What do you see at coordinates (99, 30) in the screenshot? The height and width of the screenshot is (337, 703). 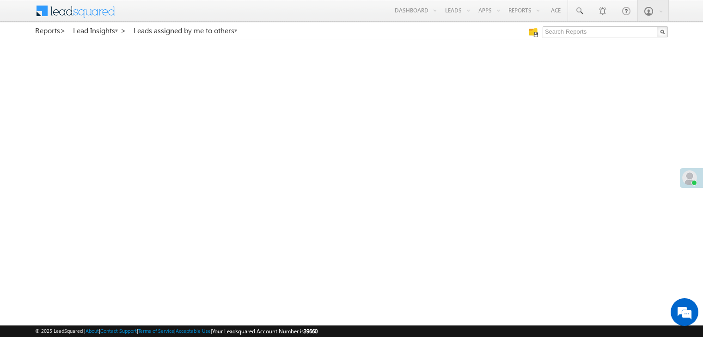 I see `a: Lead Insights >` at bounding box center [99, 30].